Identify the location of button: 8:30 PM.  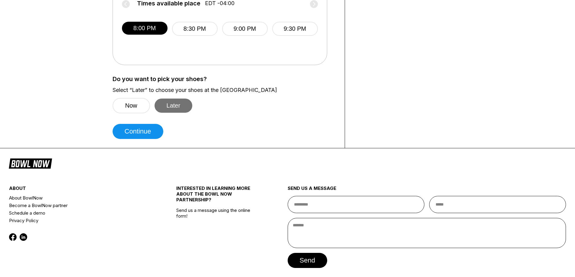
(195, 29).